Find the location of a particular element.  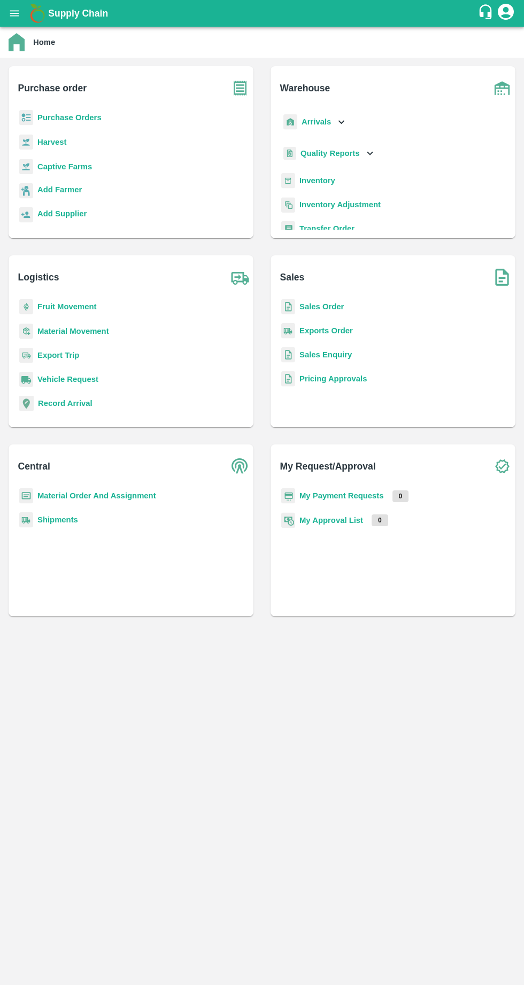

b: Vehicle Request is located at coordinates (68, 379).